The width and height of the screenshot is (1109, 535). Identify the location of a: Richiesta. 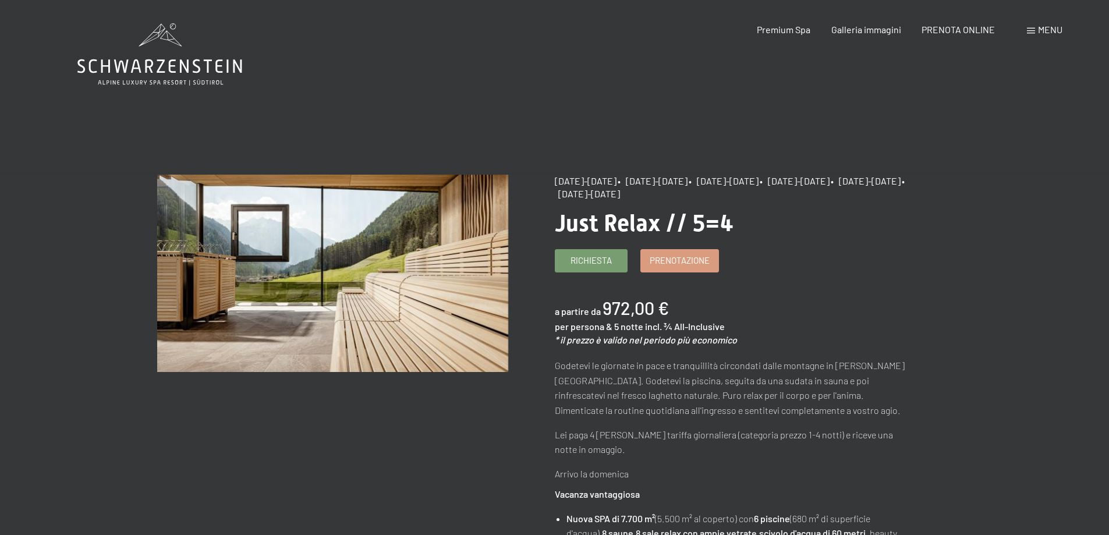
(591, 261).